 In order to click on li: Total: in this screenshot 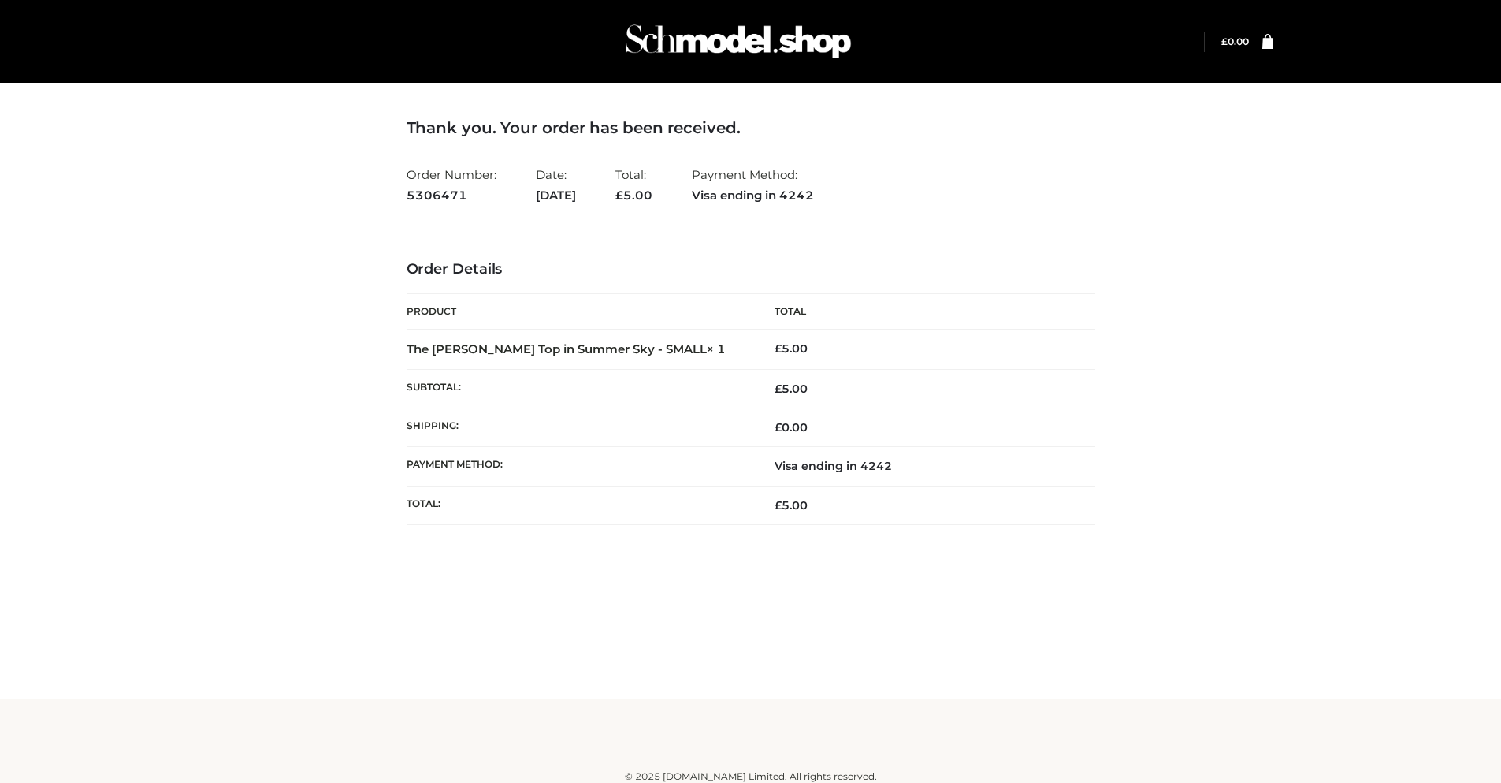, I will do `click(634, 184)`.